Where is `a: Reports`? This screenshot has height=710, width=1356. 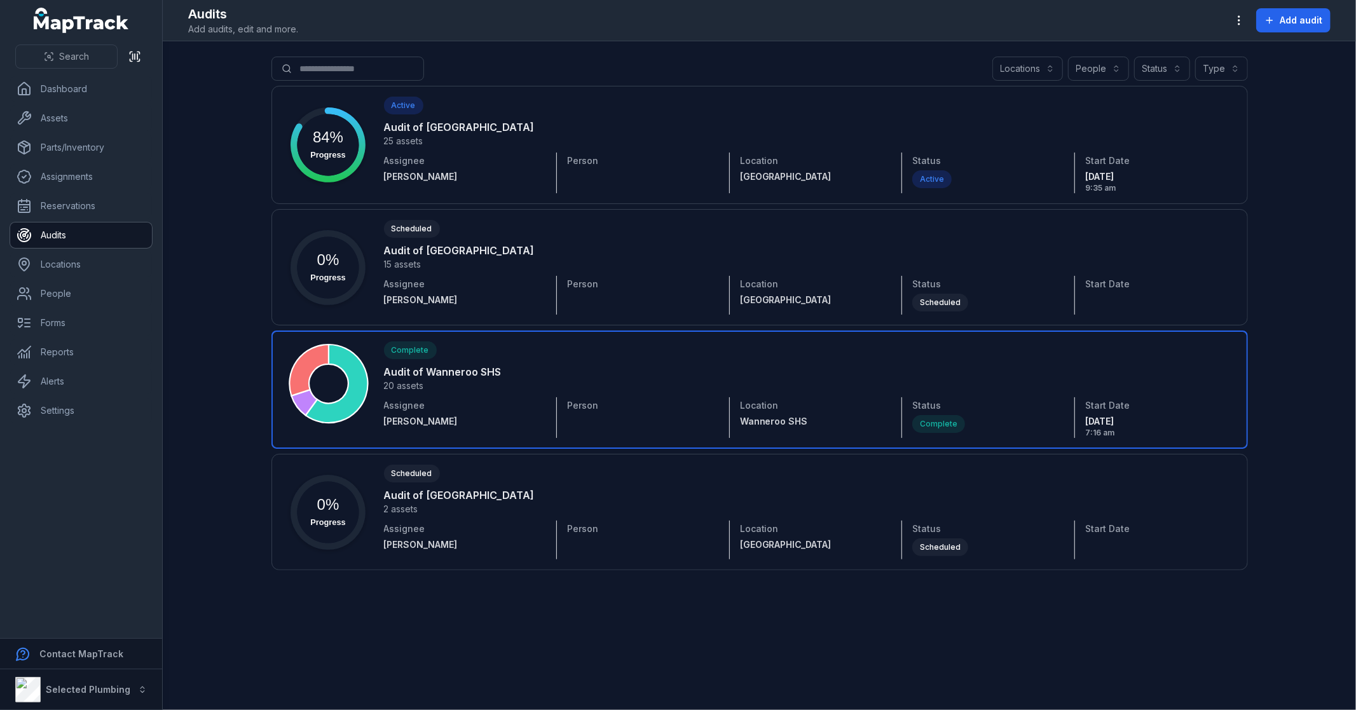
a: Reports is located at coordinates (81, 352).